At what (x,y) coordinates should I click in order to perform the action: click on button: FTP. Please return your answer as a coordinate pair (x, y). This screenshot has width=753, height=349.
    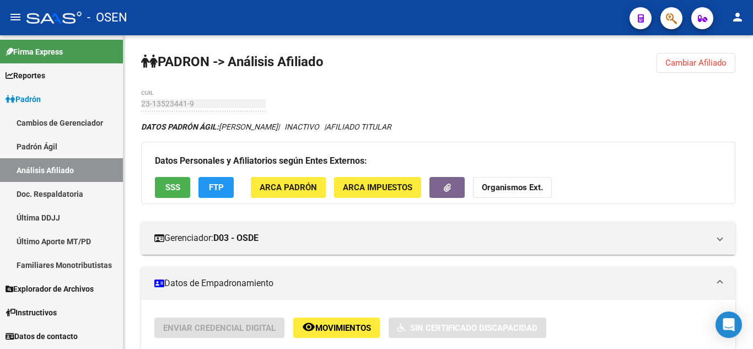
    Looking at the image, I should click on (216, 187).